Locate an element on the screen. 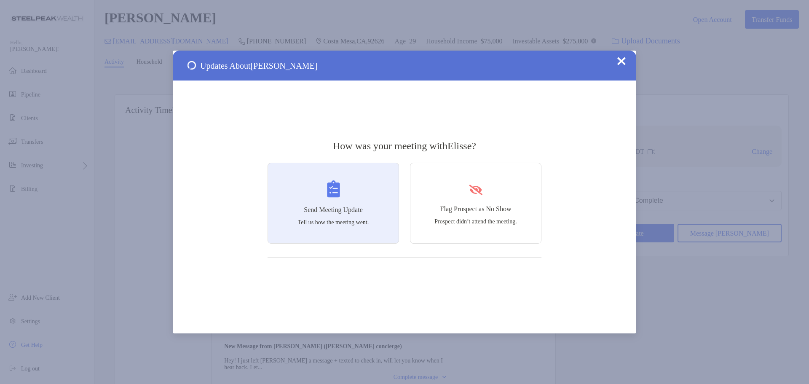 This screenshot has height=384, width=809. p: Prospect didn’t attend the meeting. is located at coordinates (475, 221).